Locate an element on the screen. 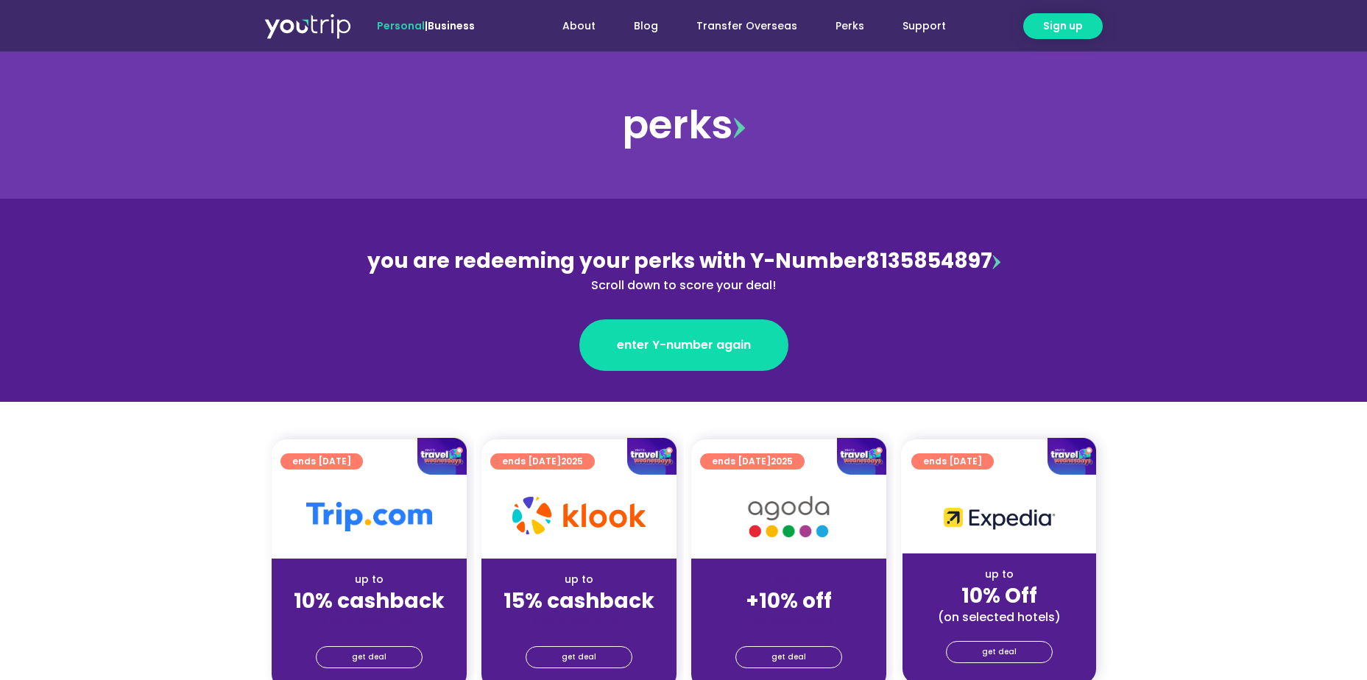 The height and width of the screenshot is (680, 1367). span: up to is located at coordinates (788, 579).